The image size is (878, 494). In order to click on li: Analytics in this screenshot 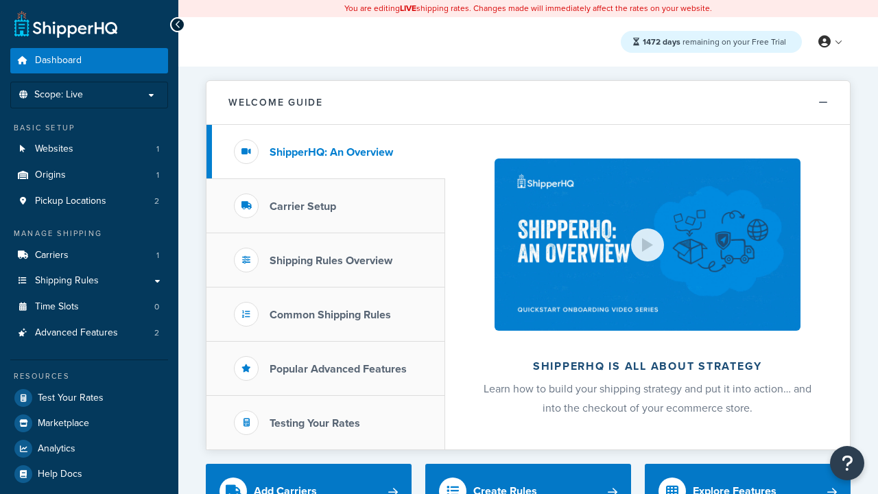, I will do `click(89, 449)`.